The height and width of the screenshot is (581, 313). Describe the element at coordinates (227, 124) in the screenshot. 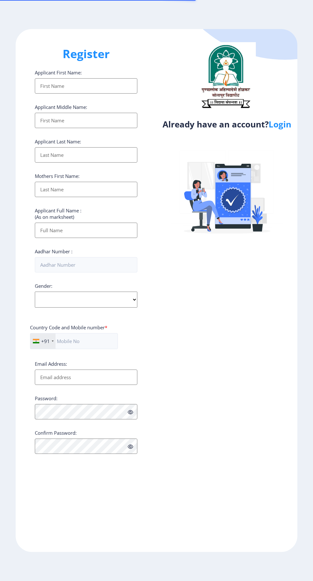

I see `h4: Already have an account?` at that location.